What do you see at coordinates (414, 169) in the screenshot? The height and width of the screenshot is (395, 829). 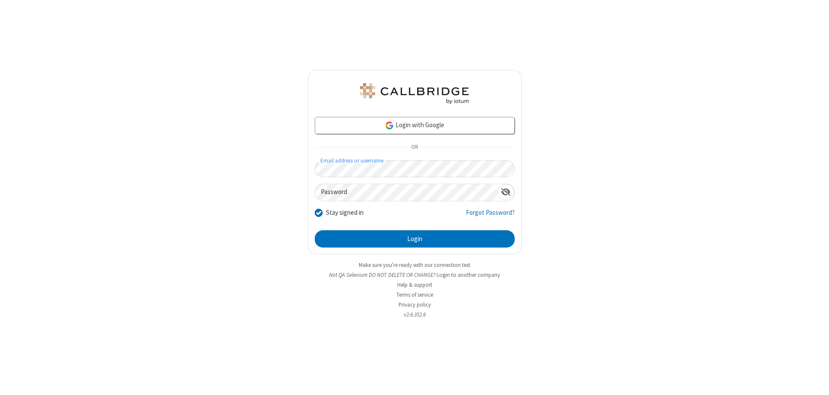 I see `input: Email address or username` at bounding box center [414, 169].